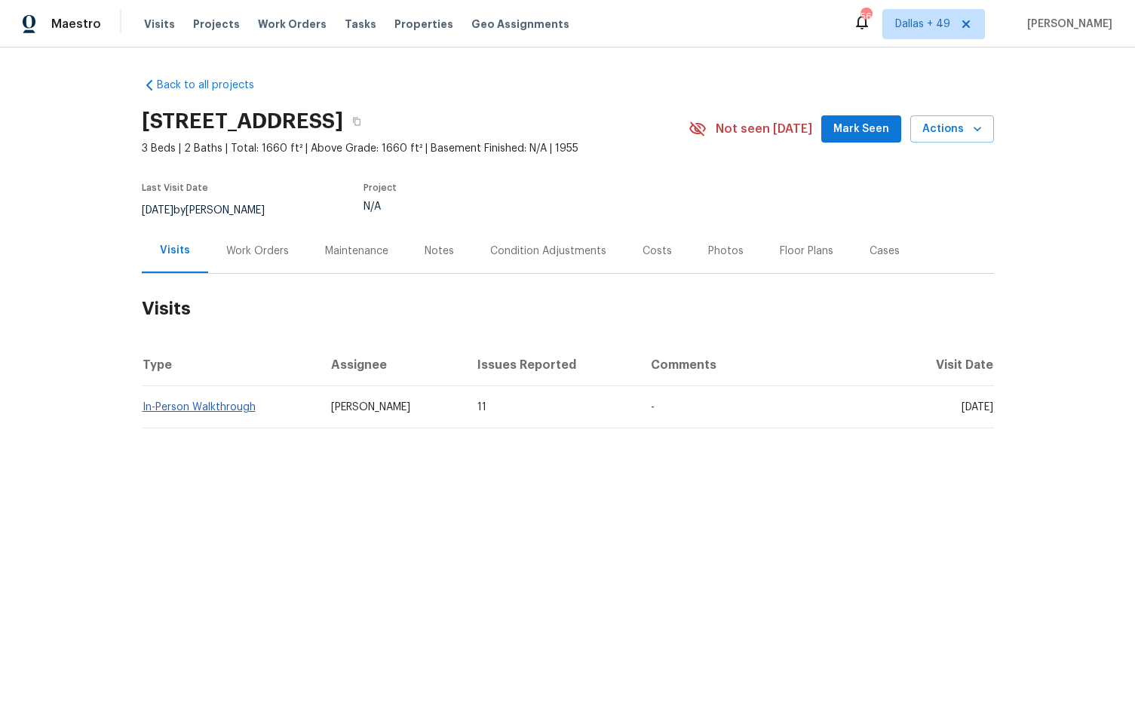 The width and height of the screenshot is (1135, 715). I want to click on div: Maintenance, so click(357, 251).